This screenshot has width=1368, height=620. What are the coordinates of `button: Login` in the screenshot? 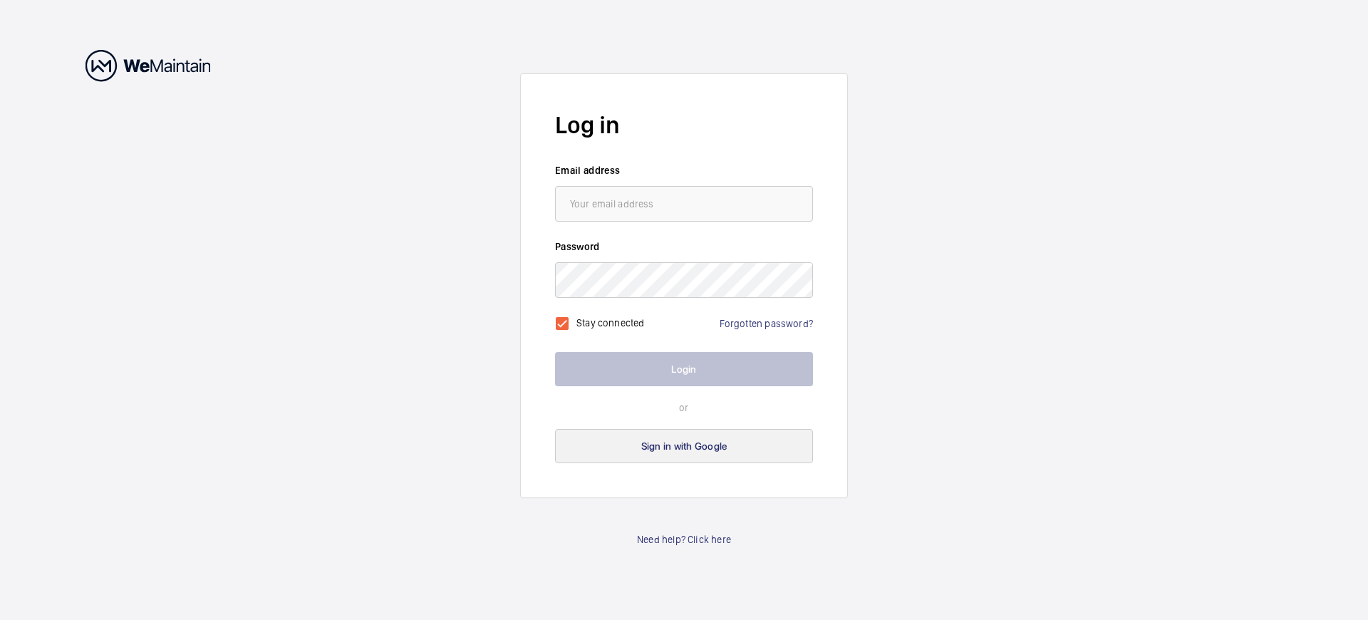 It's located at (684, 369).